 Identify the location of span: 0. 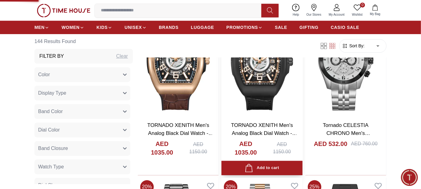
(363, 5).